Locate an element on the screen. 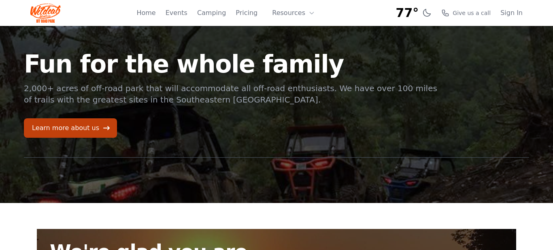  button: Resources is located at coordinates (293, 13).